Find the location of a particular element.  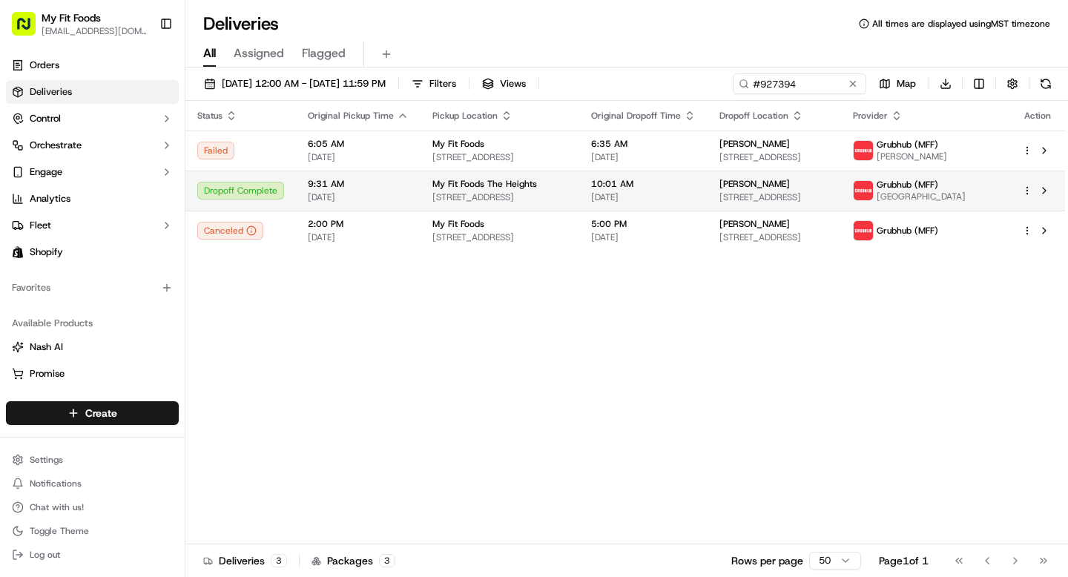

span: Original Pickup Time is located at coordinates (351, 116).